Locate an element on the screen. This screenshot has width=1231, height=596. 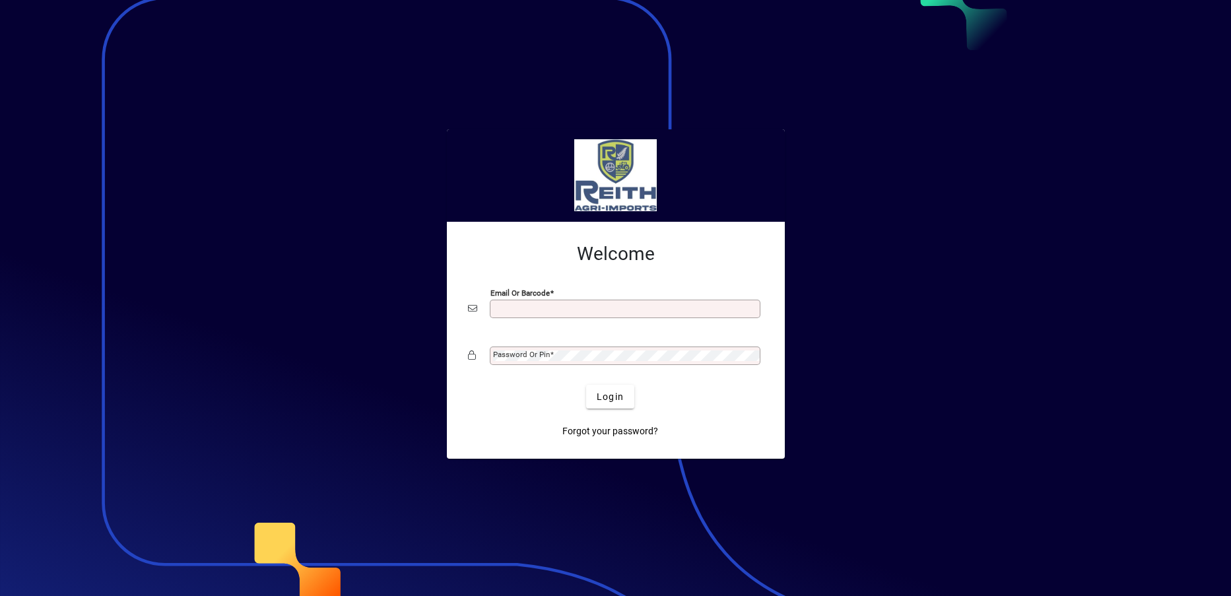
span: Login is located at coordinates (610, 397).